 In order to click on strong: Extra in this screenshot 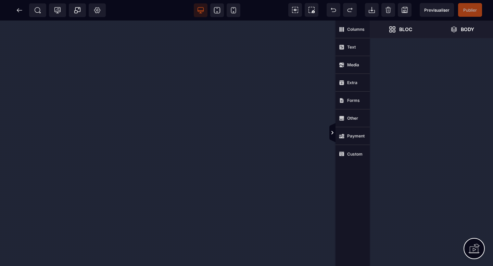, I will do `click(352, 82)`.